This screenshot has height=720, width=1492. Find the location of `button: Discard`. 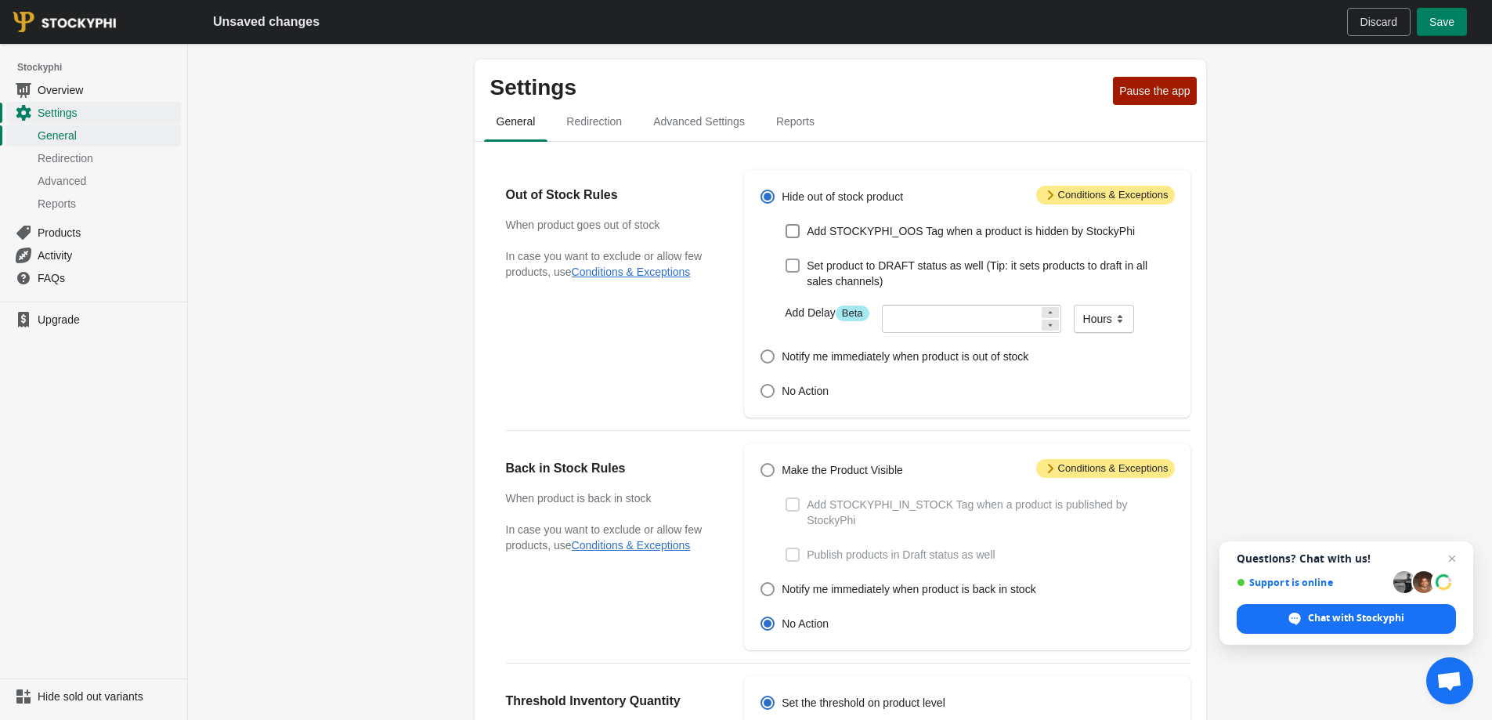

button: Discard is located at coordinates (1379, 22).